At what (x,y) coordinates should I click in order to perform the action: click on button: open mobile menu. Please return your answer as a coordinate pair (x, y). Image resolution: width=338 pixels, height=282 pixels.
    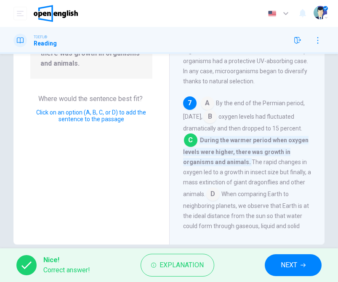
    Looking at the image, I should click on (20, 13).